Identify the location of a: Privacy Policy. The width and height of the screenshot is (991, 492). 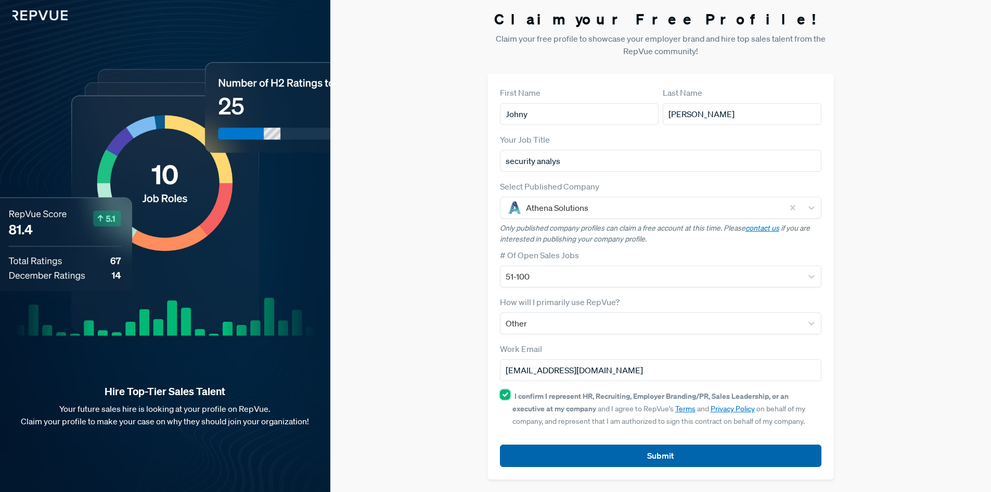
(733, 409).